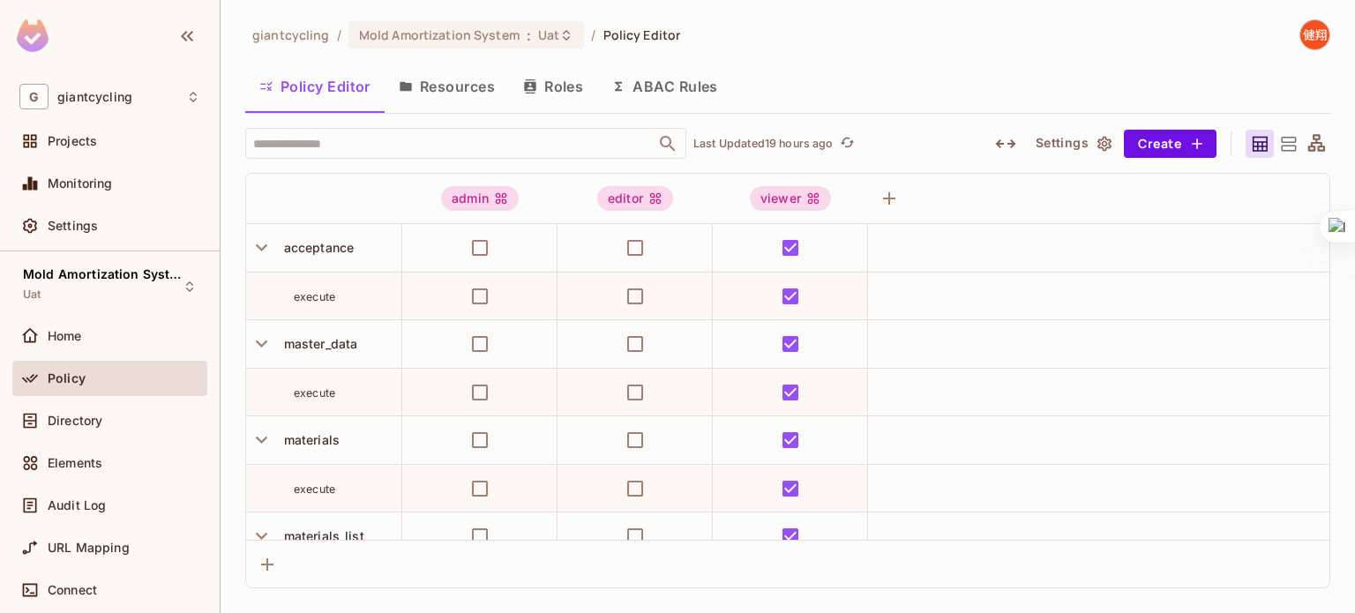  Describe the element at coordinates (668, 144) in the screenshot. I see `button: Open` at that location.